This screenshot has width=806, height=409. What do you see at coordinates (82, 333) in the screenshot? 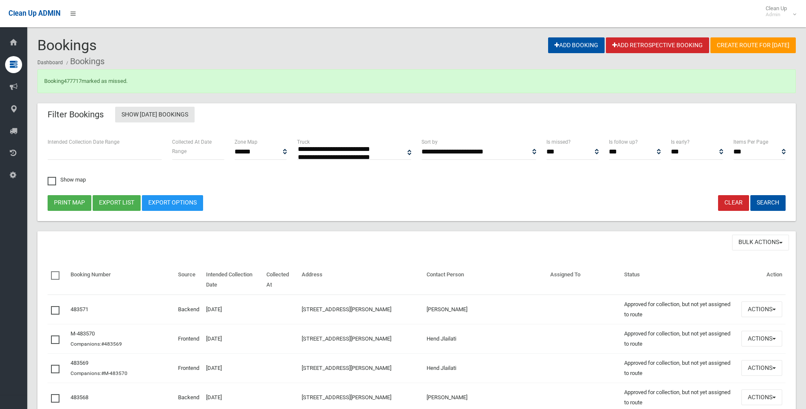
I see `a: M-483570` at bounding box center [82, 333].